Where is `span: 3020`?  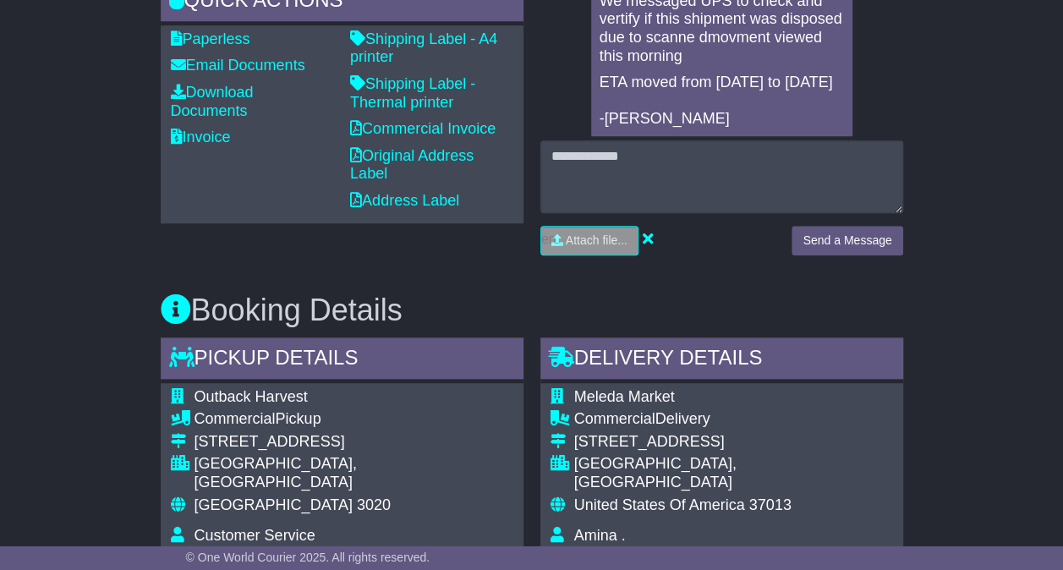
span: 3020 is located at coordinates (374, 505).